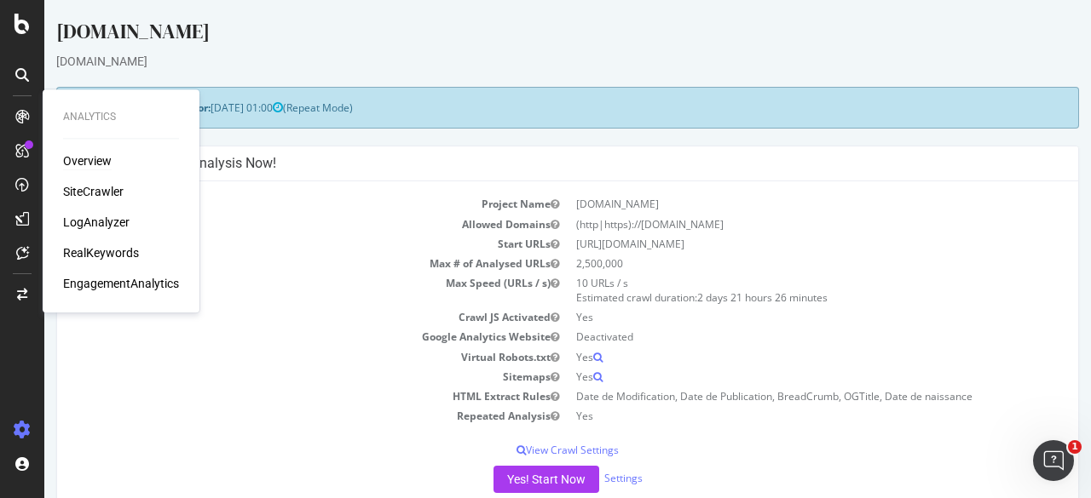 The height and width of the screenshot is (498, 1091). What do you see at coordinates (502, 480) in the screenshot?
I see `button: Yes! Start Now` at bounding box center [502, 480].